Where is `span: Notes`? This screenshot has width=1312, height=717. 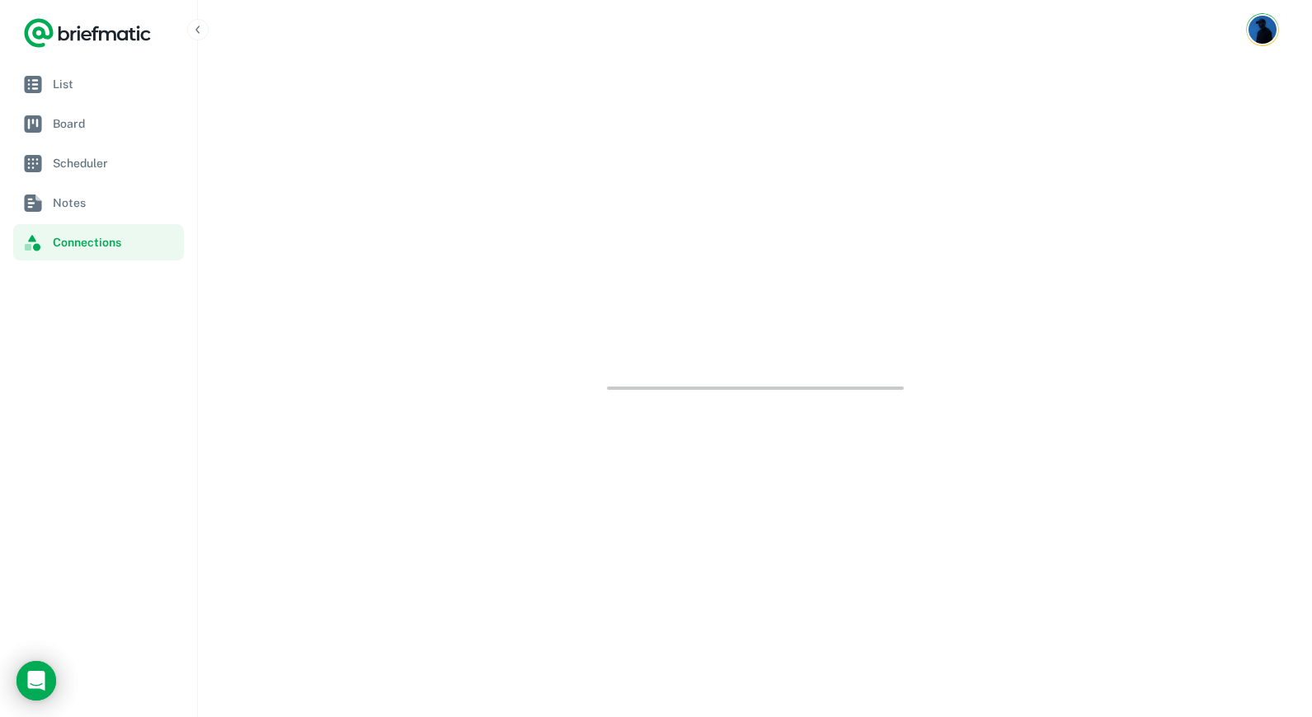 span: Notes is located at coordinates (115, 203).